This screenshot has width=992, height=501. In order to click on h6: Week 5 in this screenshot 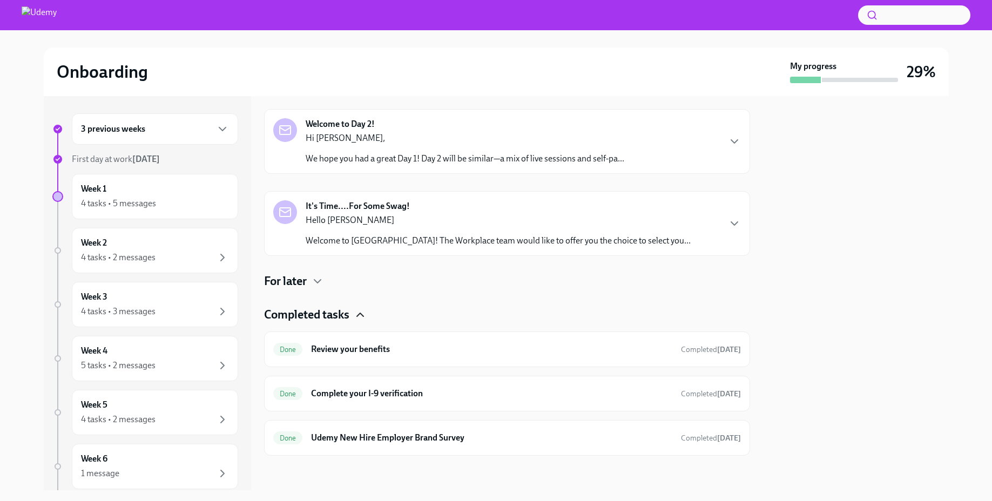, I will do `click(94, 405)`.